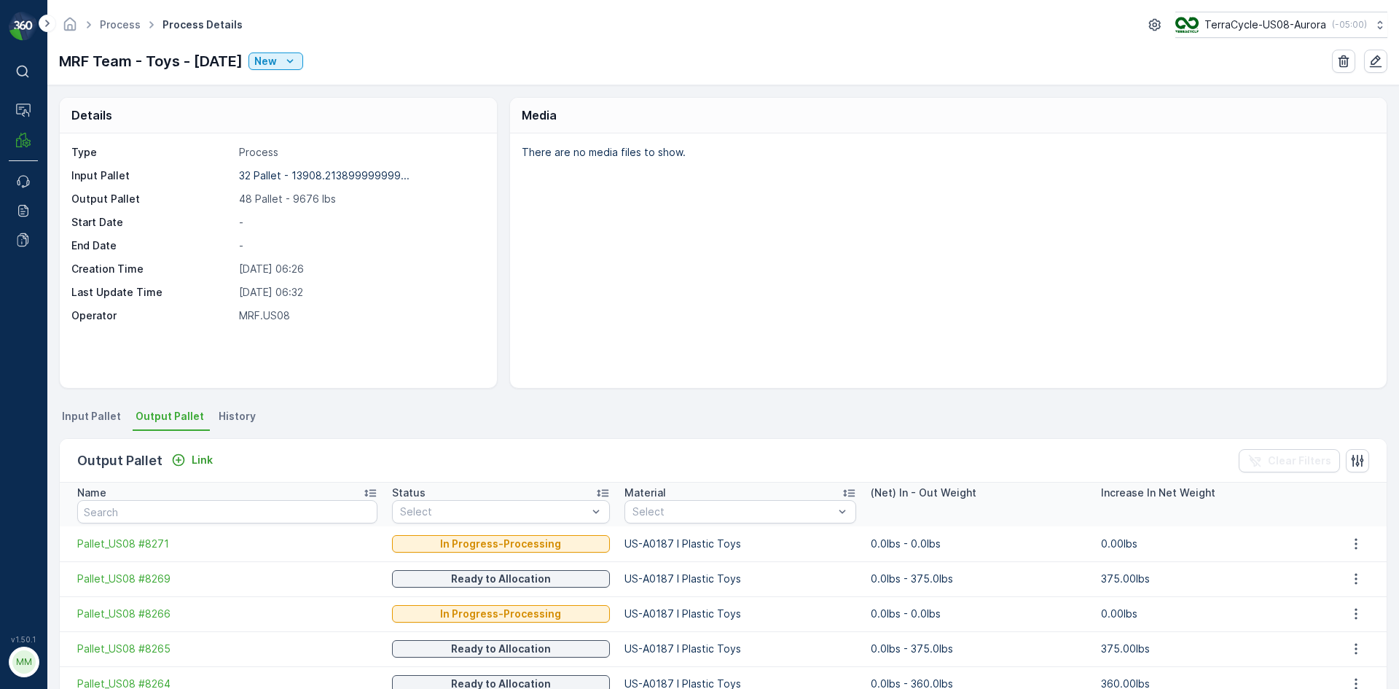  I want to click on button: New, so click(275, 61).